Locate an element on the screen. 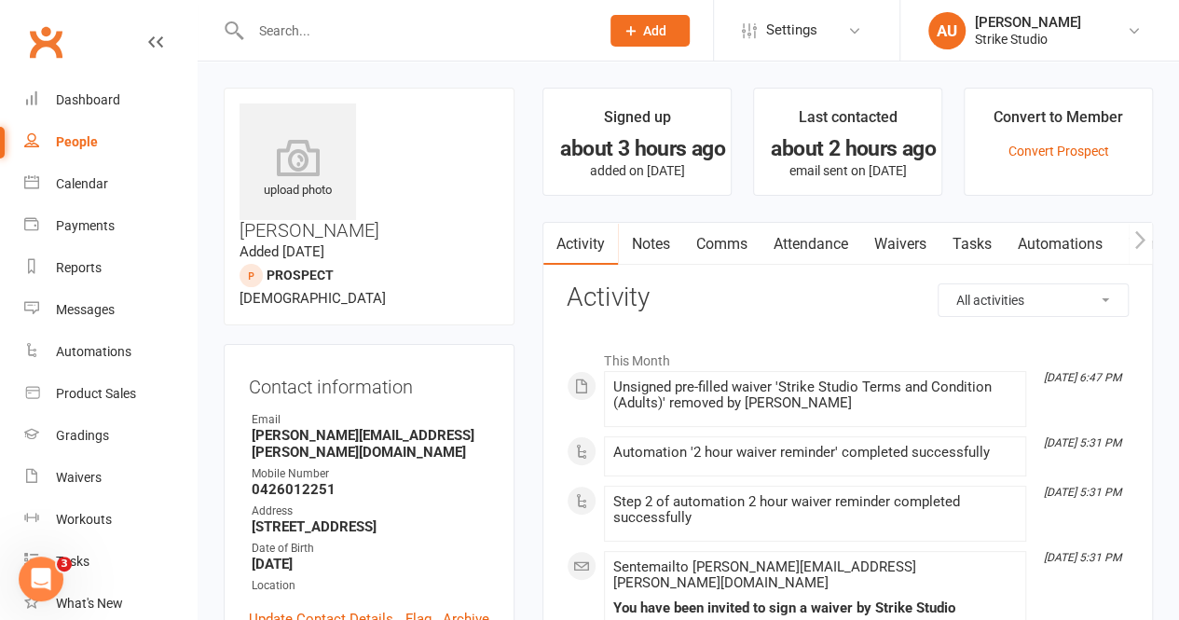 Image resolution: width=1179 pixels, height=620 pixels. div: upload photo is located at coordinates (297, 170).